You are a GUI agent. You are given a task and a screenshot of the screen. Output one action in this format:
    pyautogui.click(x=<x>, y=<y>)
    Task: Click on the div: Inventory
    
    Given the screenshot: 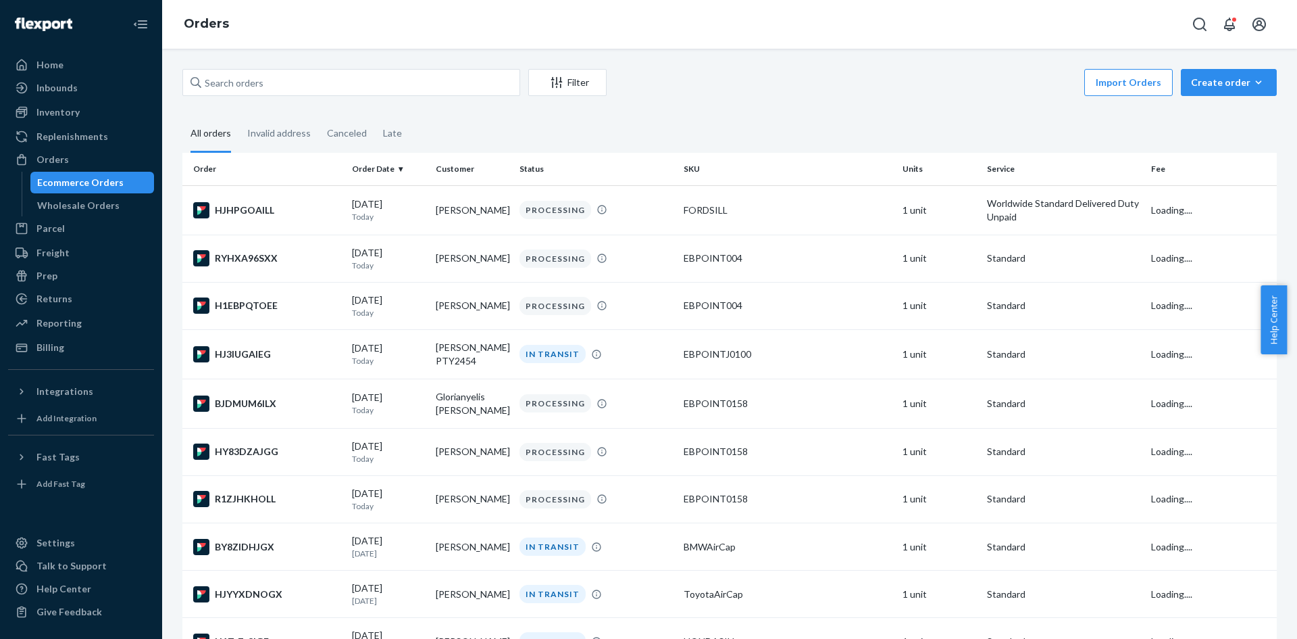 What is the action you would take?
    pyautogui.click(x=58, y=112)
    